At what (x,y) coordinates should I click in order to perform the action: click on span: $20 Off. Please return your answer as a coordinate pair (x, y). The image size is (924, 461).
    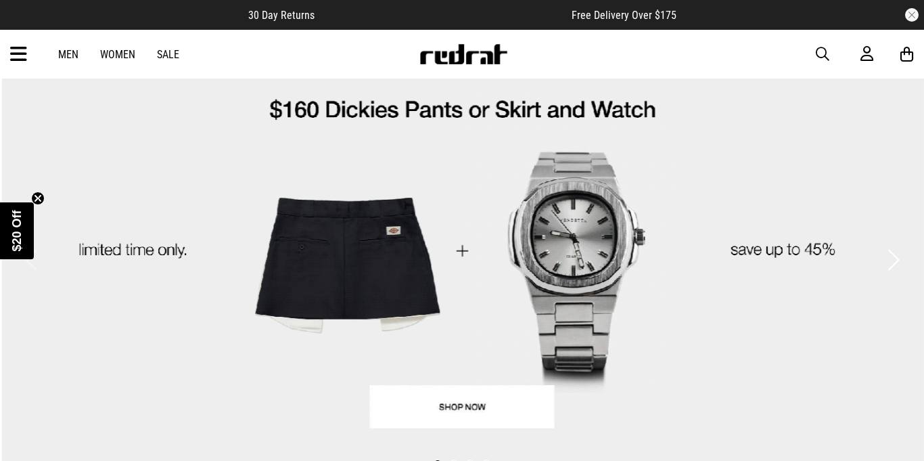
    Looking at the image, I should click on (17, 230).